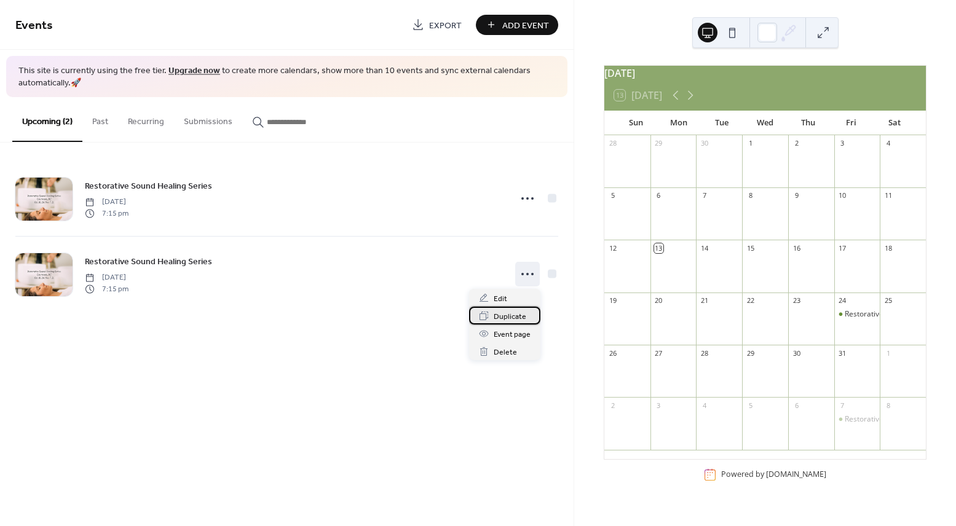  What do you see at coordinates (704, 248) in the screenshot?
I see `div: 14` at bounding box center [704, 248].